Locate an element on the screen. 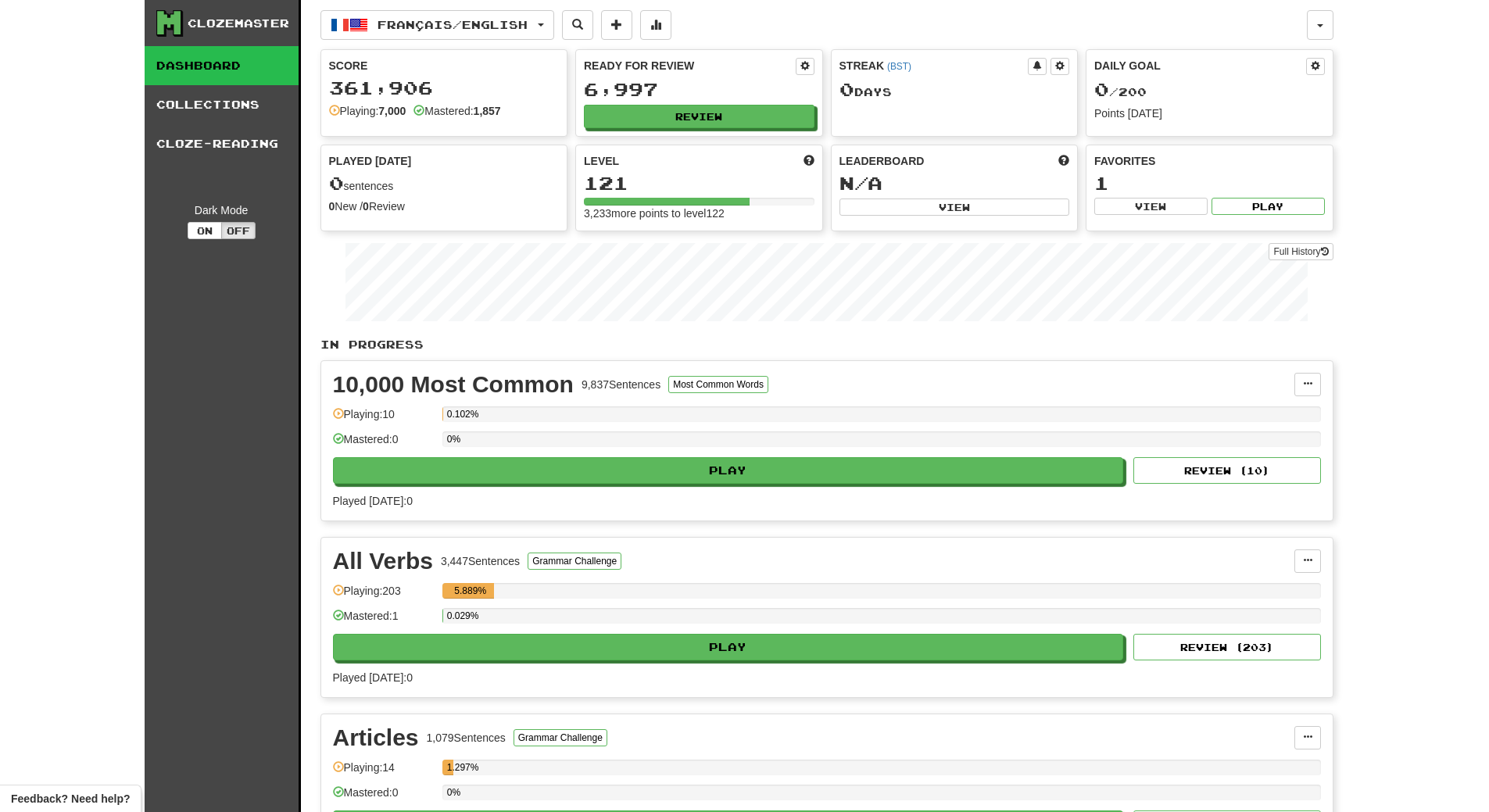 This screenshot has width=1489, height=812. div: Playing: 14 is located at coordinates (384, 772).